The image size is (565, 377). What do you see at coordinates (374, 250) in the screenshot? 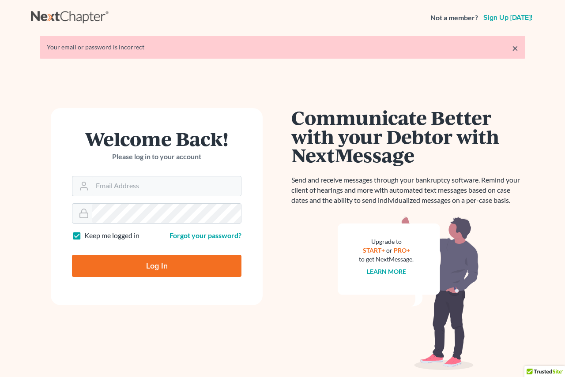
I see `a: START+` at bounding box center [374, 250].